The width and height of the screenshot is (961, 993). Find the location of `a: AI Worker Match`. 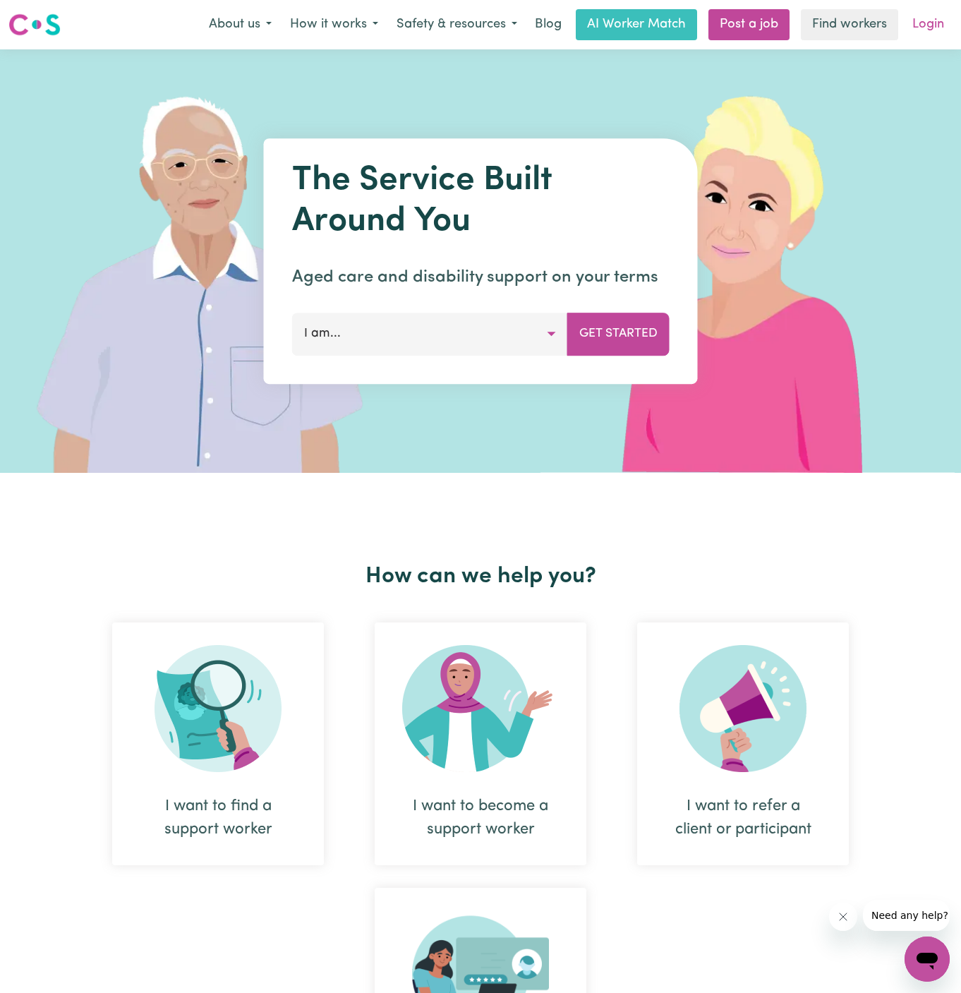

a: AI Worker Match is located at coordinates (636, 25).